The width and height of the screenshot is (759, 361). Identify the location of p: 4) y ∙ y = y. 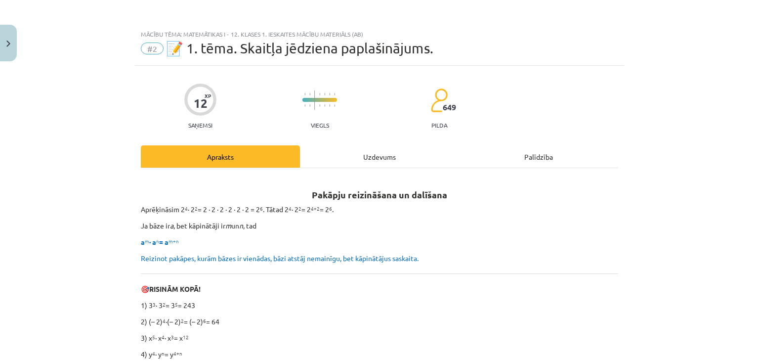
(380, 354).